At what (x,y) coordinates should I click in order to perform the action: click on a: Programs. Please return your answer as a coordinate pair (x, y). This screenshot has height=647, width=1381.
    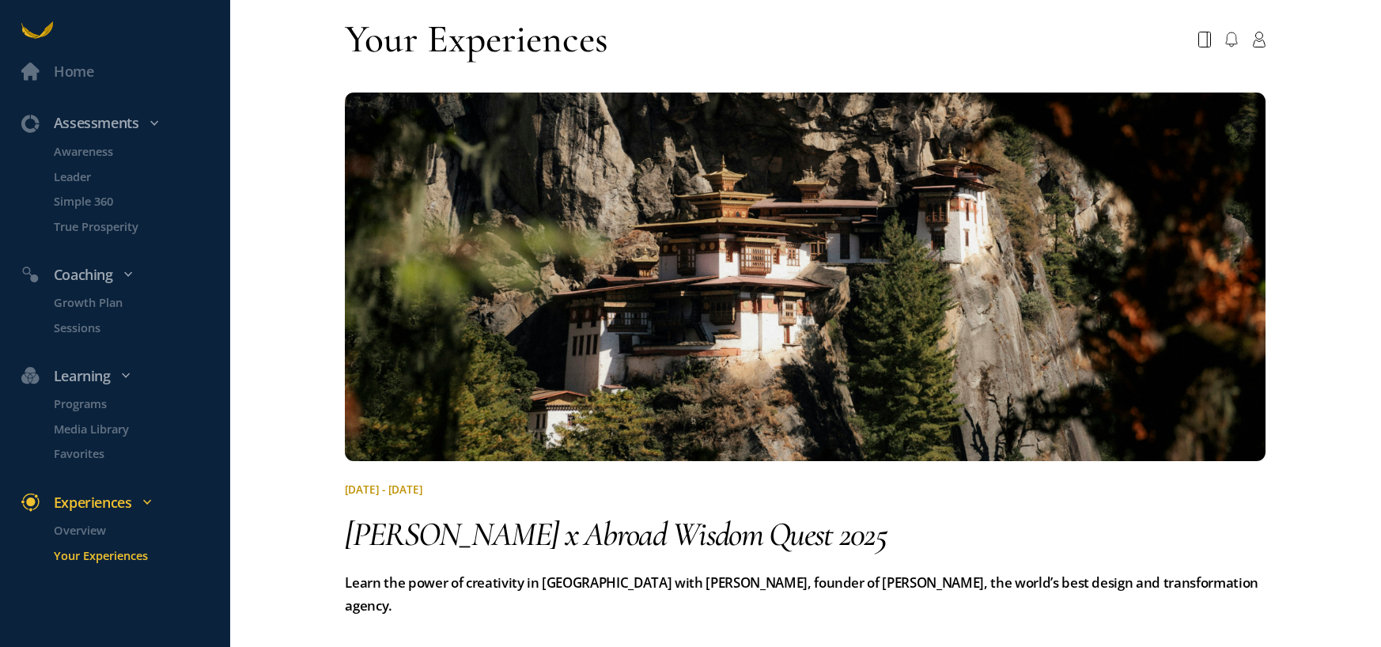
    Looking at the image, I should click on (131, 403).